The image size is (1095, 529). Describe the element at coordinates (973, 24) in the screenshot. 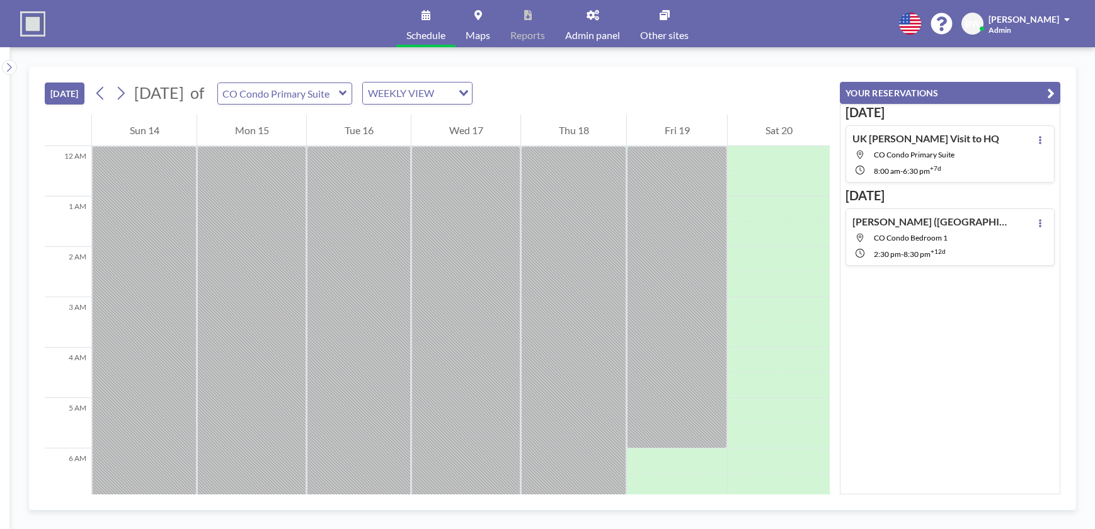

I see `span: BW` at that location.